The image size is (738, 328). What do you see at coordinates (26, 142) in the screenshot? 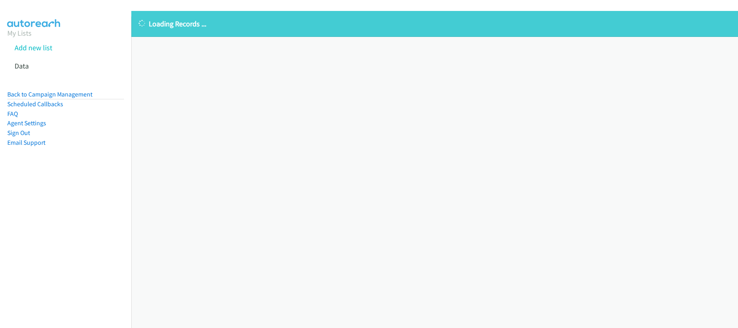
I see `a: Email Support` at bounding box center [26, 142].